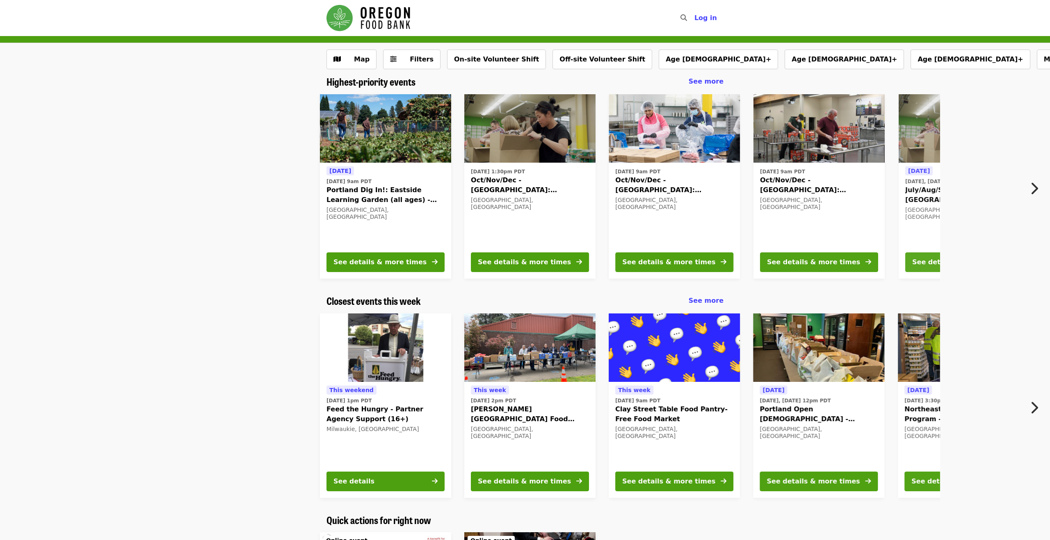 The width and height of the screenshot is (1050, 540). I want to click on a: See details for "Kelly Elementary School Food Pantry - Partner Agency Support", so click(530, 406).